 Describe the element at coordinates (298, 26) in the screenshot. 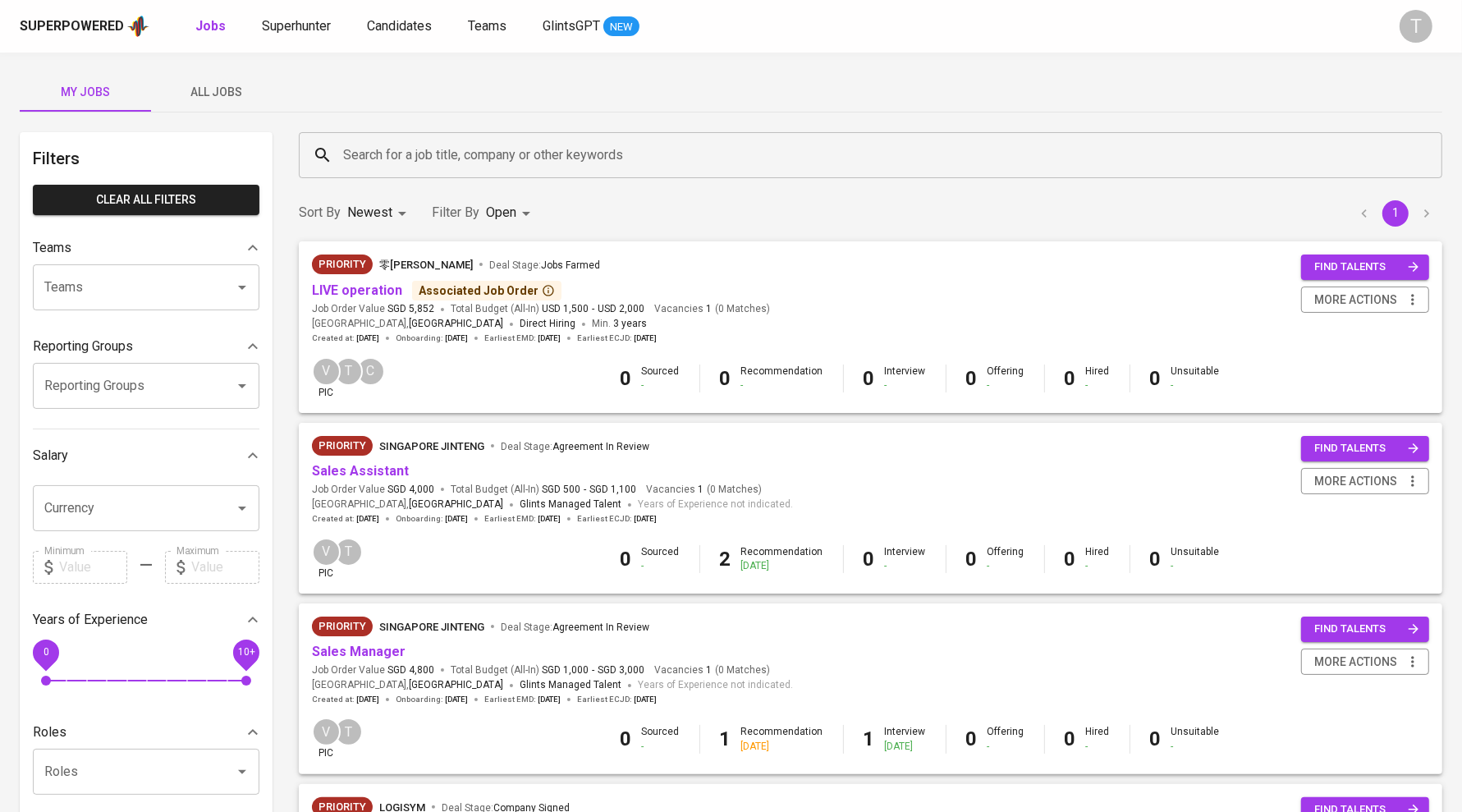

I see `a: Superhunter` at that location.